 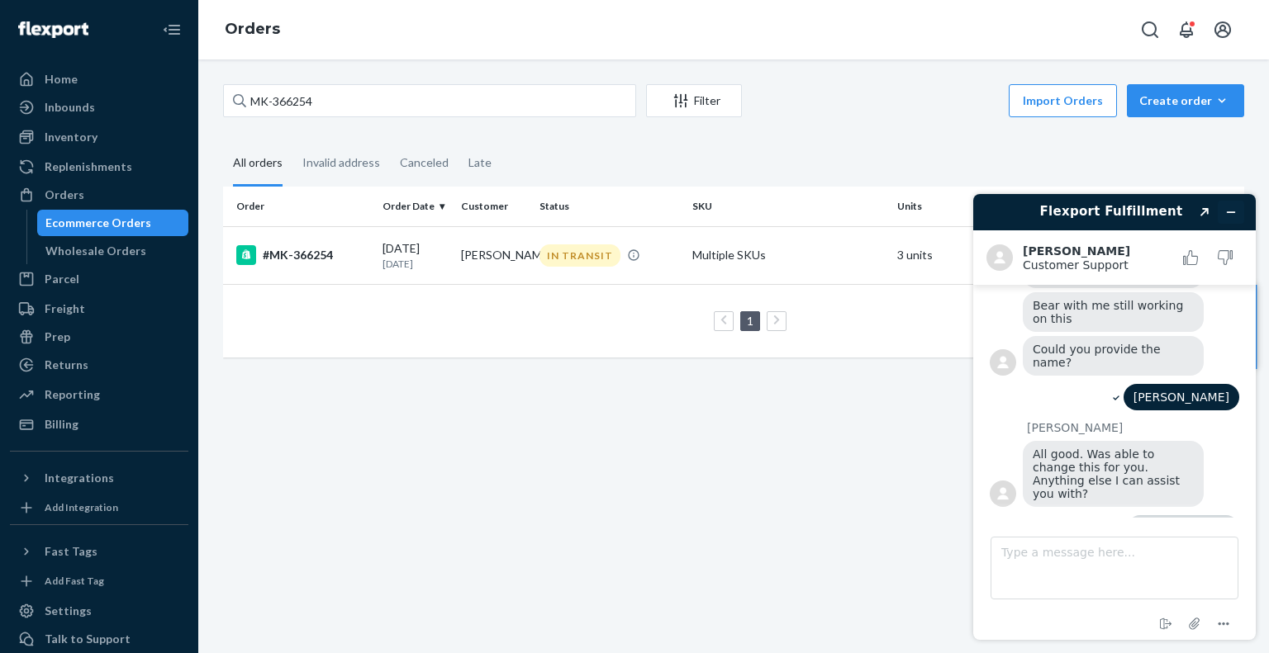 I want to click on a: Add Fast Tag, so click(x=99, y=581).